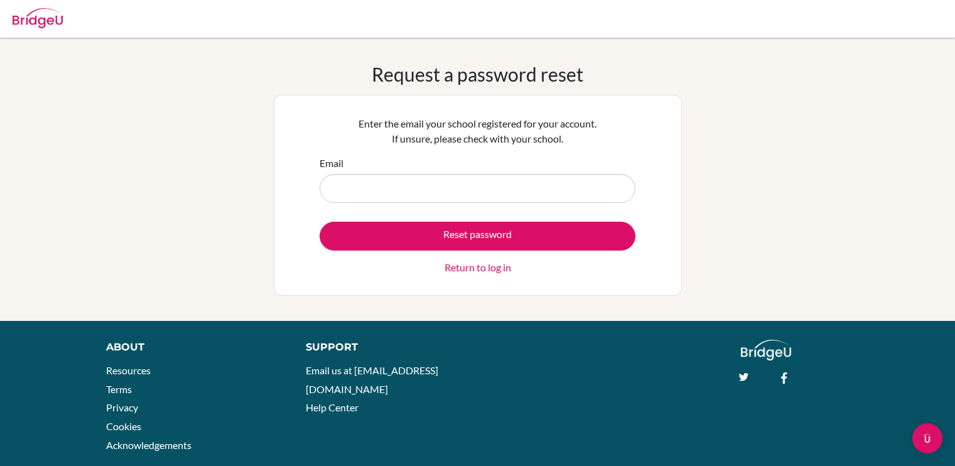 The width and height of the screenshot is (955, 466). What do you see at coordinates (128, 370) in the screenshot?
I see `a: Resources` at bounding box center [128, 370].